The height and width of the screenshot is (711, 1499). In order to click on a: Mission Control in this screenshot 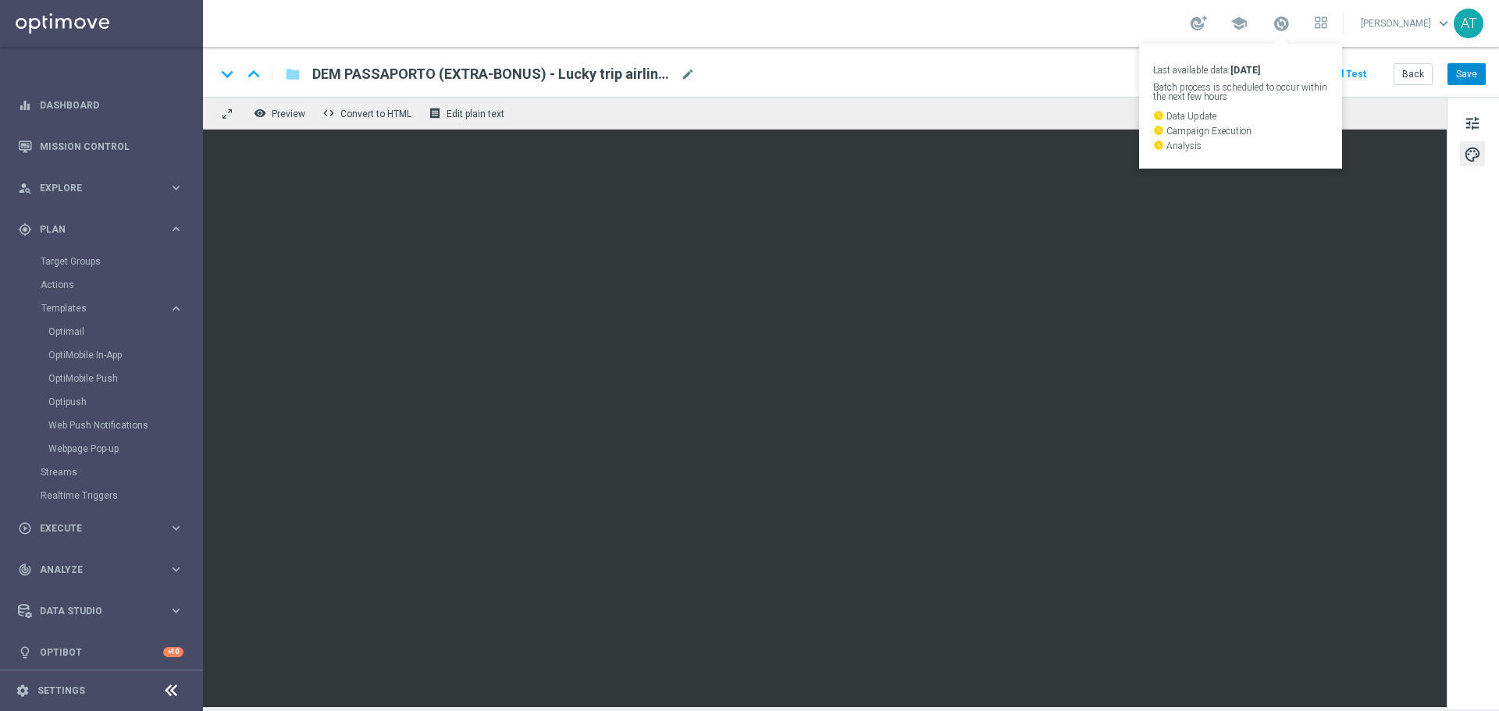, I will do `click(112, 146)`.